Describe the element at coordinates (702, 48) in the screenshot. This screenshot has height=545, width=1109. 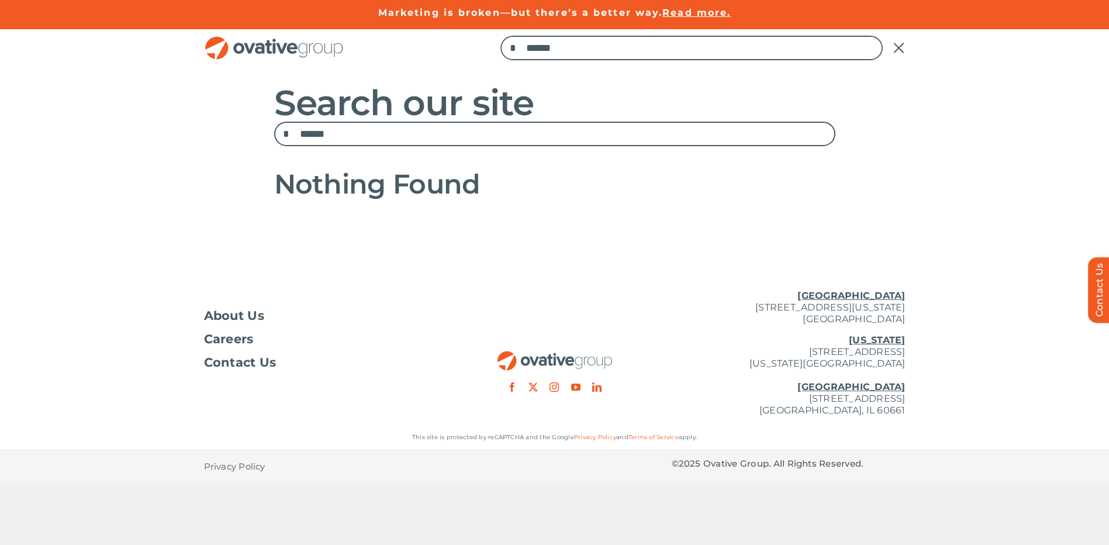
I see `nav: Menu` at that location.